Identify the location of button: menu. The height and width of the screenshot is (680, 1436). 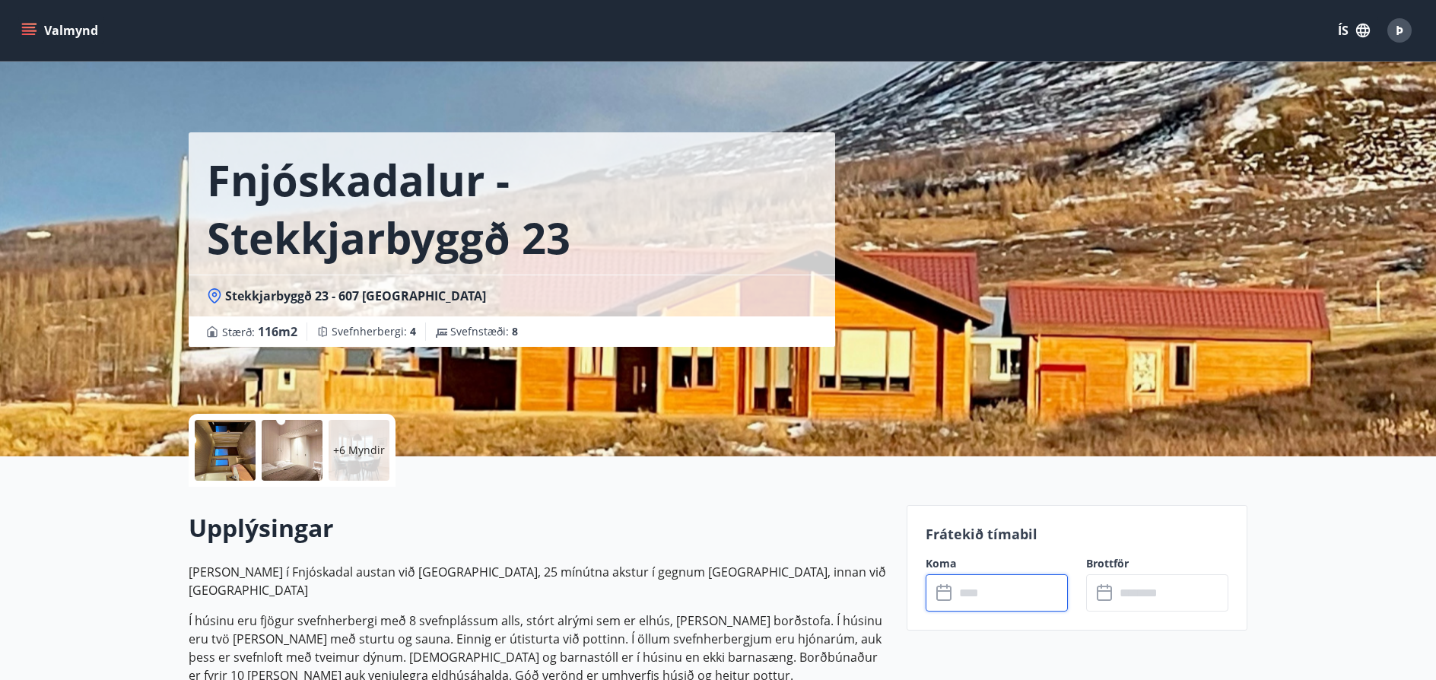
(61, 30).